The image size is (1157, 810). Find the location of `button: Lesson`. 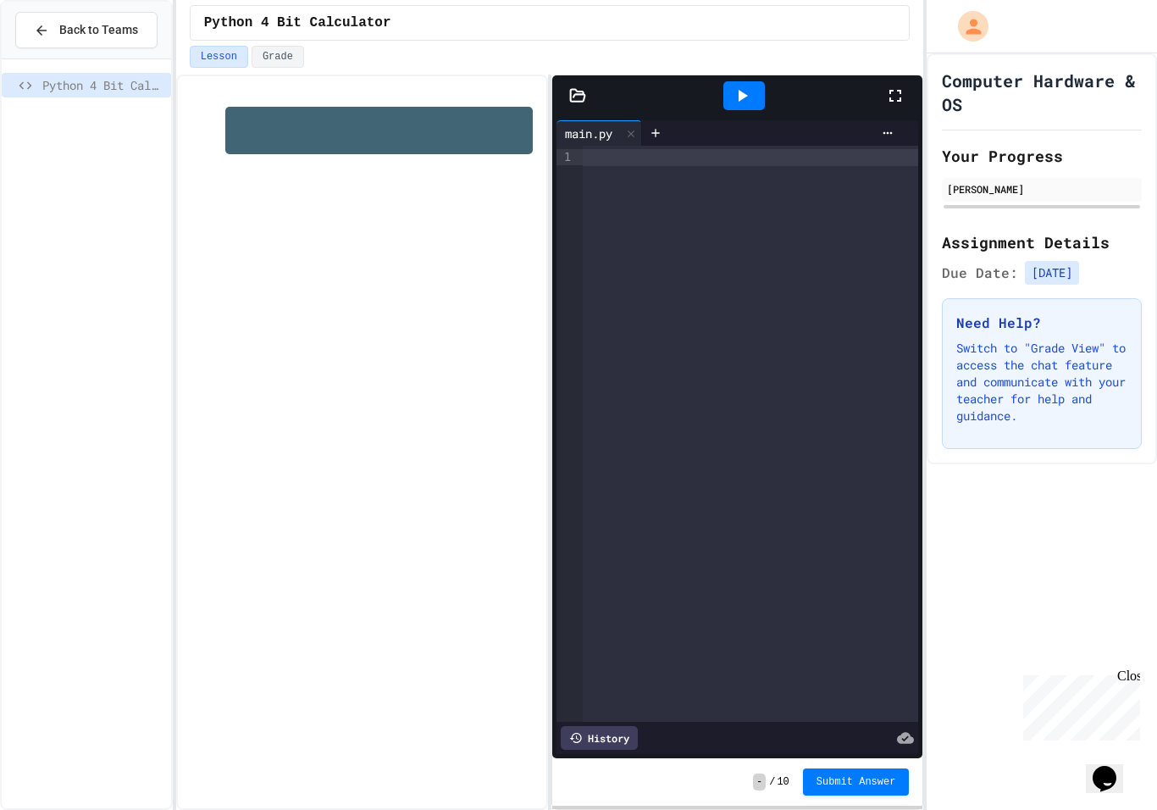

button: Lesson is located at coordinates (219, 57).